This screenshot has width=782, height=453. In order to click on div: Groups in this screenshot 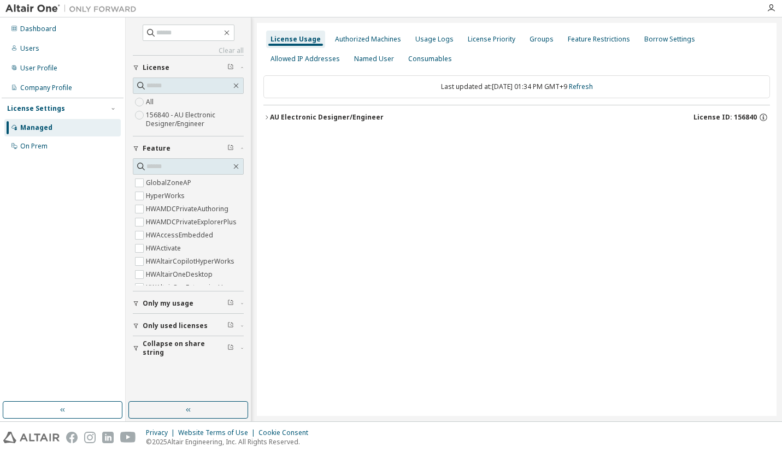, I will do `click(541, 39)`.